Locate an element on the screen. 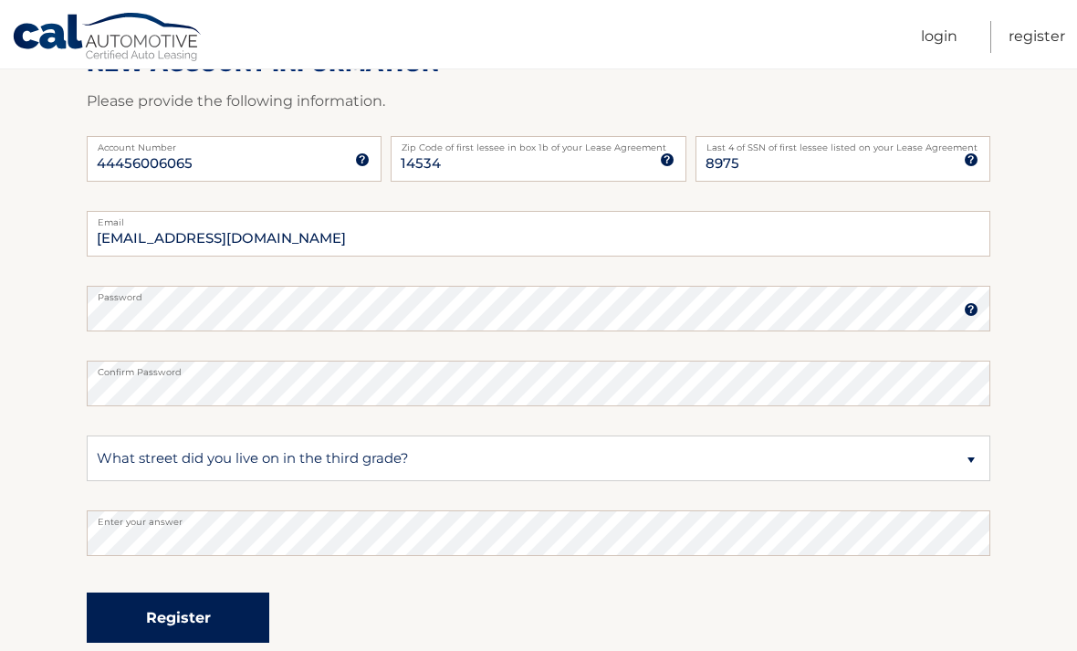 The height and width of the screenshot is (651, 1077). a: Login is located at coordinates (939, 36).